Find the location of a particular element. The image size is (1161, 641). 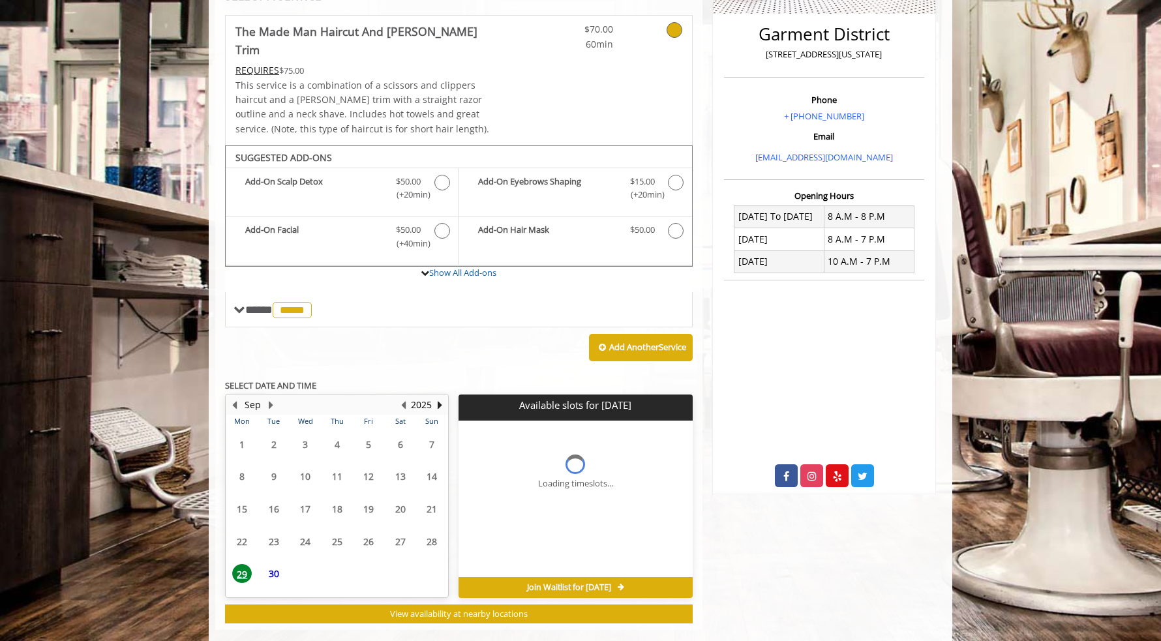

button: Next Month is located at coordinates (271, 405).